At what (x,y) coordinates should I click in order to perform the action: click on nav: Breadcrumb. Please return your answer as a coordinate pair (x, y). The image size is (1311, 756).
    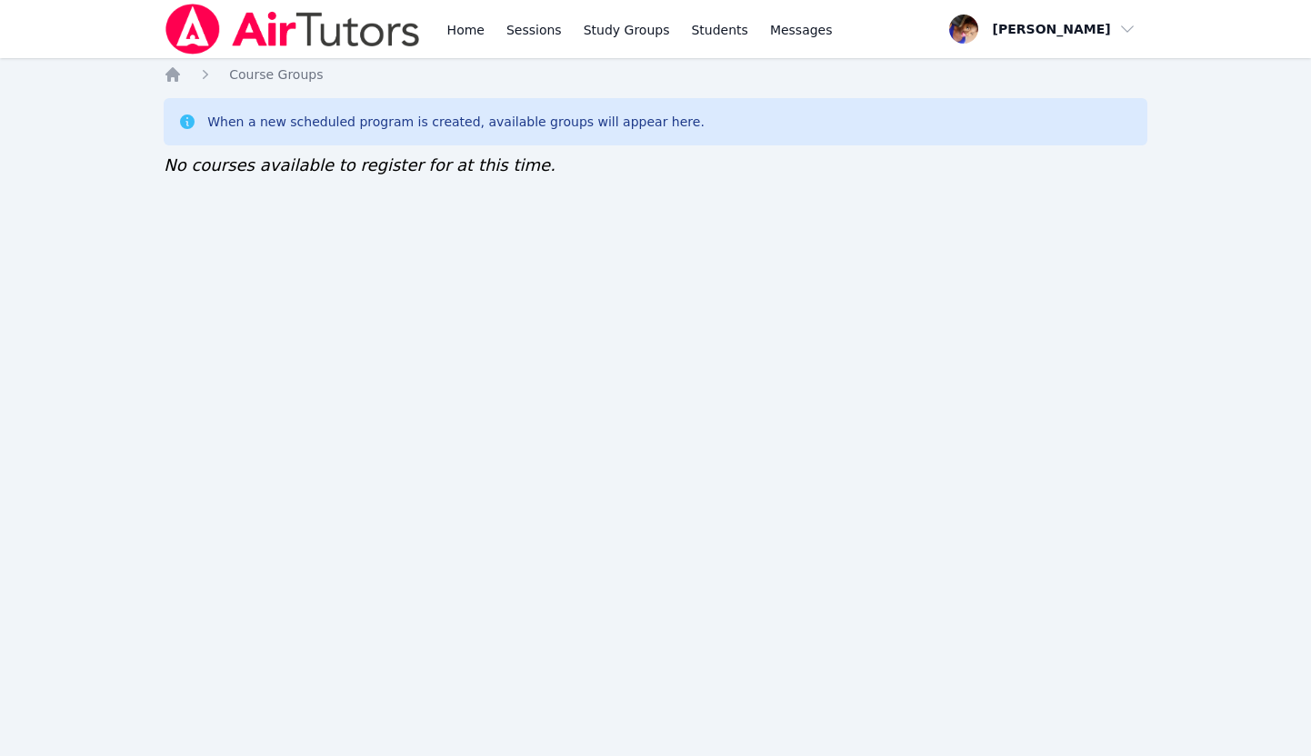
    Looking at the image, I should click on (656, 75).